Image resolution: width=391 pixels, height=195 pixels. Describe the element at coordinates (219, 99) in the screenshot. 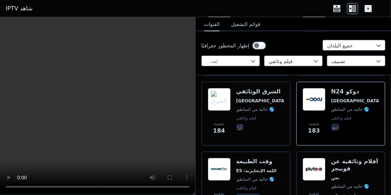

I see `img: الشرق الوثائقي` at that location.